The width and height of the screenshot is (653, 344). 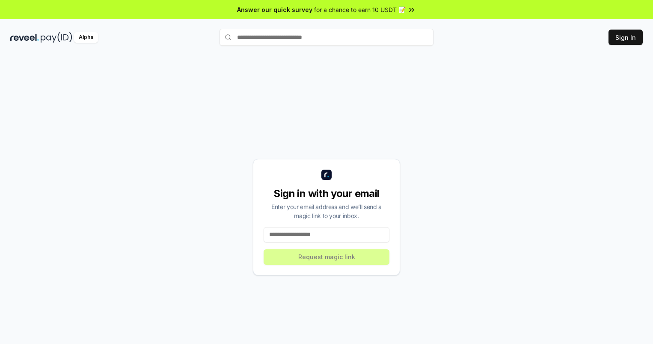 I want to click on img: logo_small, so click(x=327, y=175).